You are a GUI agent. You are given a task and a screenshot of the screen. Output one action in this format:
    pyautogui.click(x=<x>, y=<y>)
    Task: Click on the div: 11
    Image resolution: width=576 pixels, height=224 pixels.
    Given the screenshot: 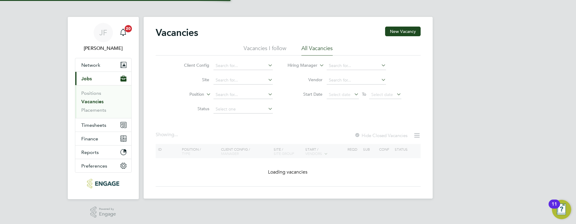 What is the action you would take?
    pyautogui.click(x=555, y=208)
    